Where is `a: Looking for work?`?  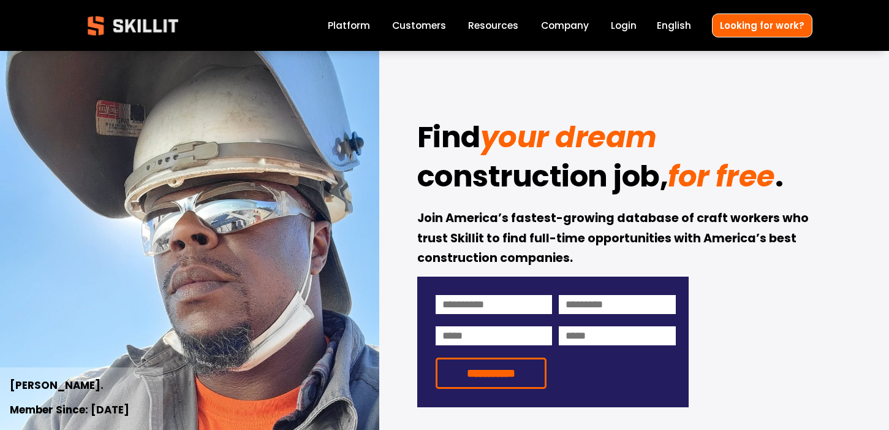 a: Looking for work? is located at coordinates (762, 25).